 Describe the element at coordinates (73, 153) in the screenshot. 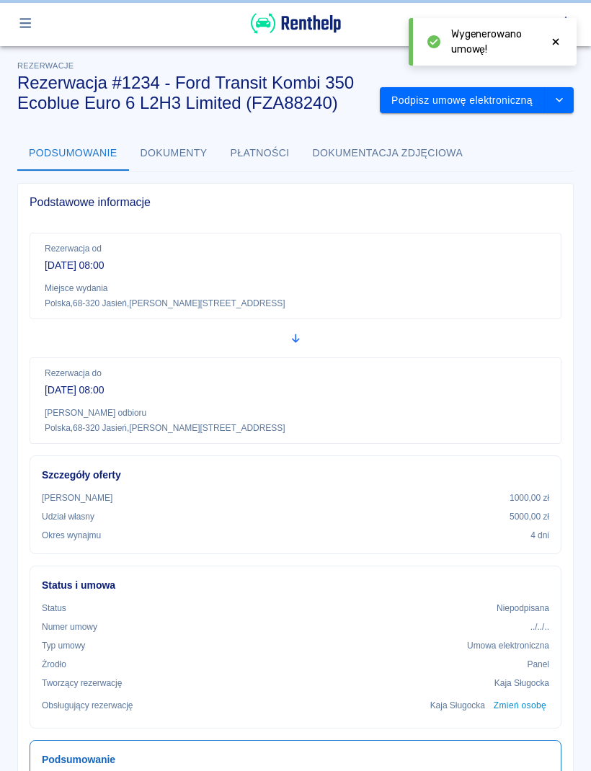

I see `button: Podsumowanie` at that location.